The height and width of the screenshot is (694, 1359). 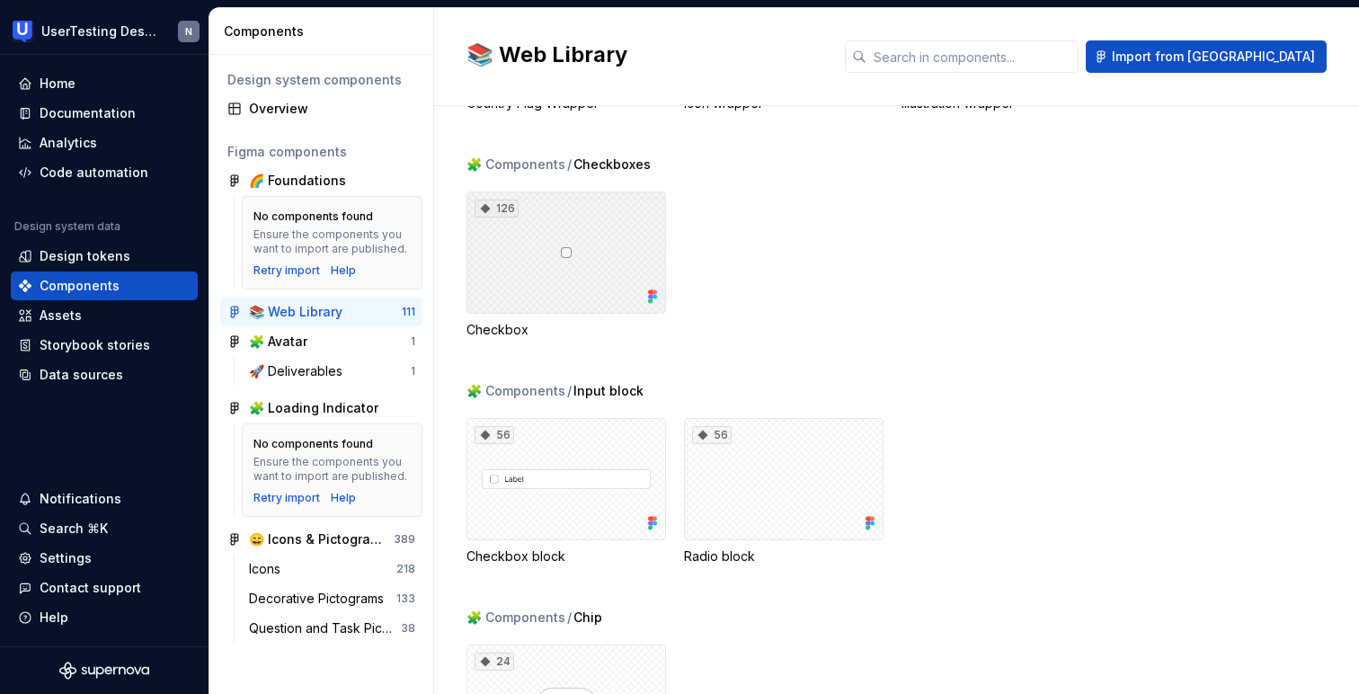 What do you see at coordinates (566, 556) in the screenshot?
I see `div: Checkbox block` at bounding box center [566, 556].